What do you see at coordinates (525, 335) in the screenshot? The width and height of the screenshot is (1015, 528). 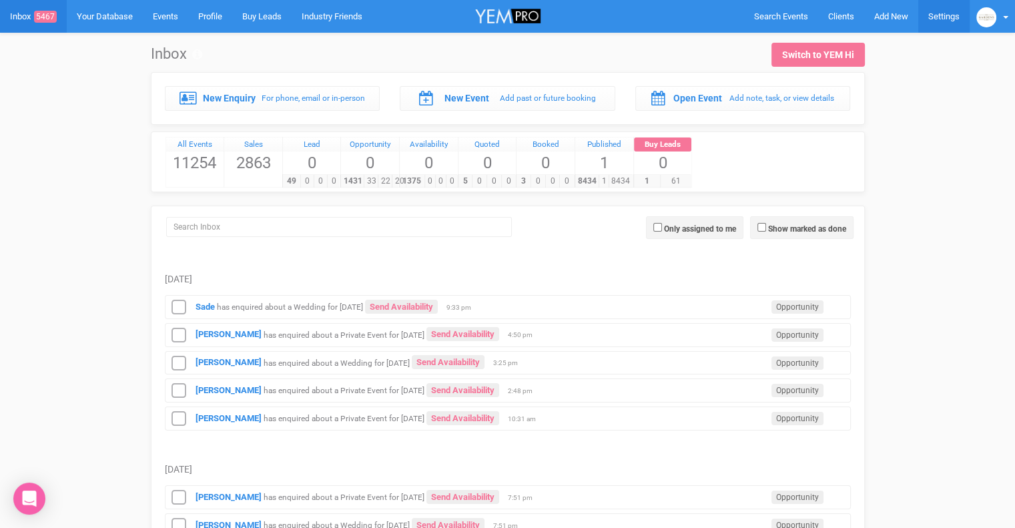 I see `span: 4:50 pm` at bounding box center [525, 335].